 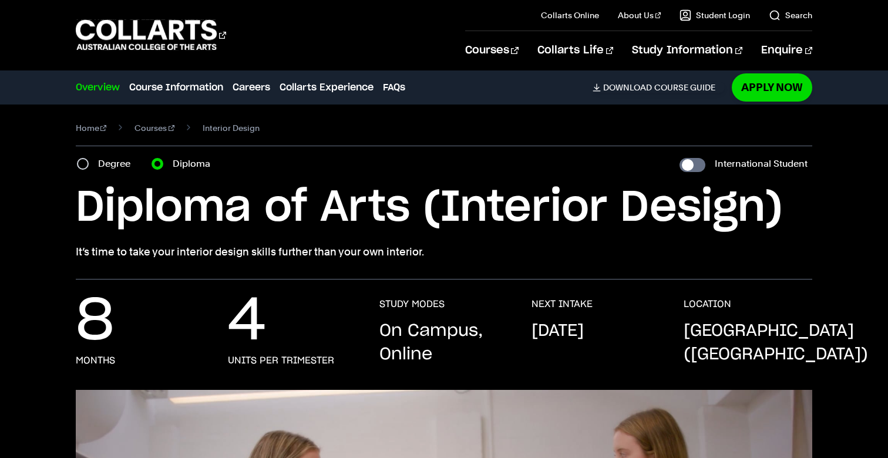 What do you see at coordinates (247, 322) in the screenshot?
I see `p: 4` at bounding box center [247, 322].